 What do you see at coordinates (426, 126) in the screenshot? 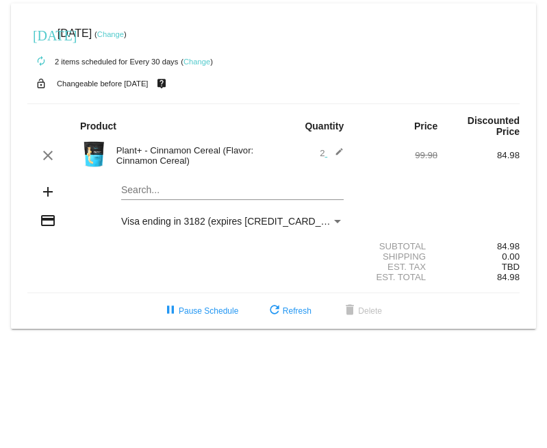
I see `strong: Price` at bounding box center [426, 126].